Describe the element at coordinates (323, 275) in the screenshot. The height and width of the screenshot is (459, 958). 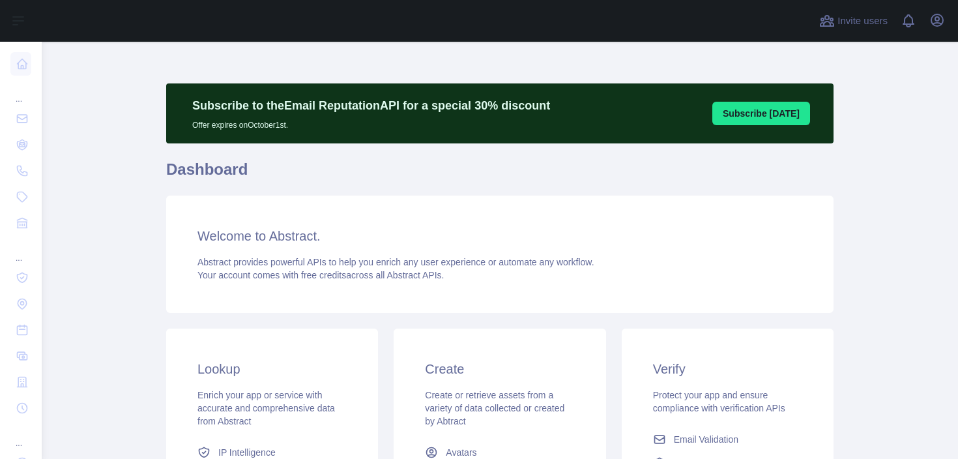
I see `span: free credits` at that location.